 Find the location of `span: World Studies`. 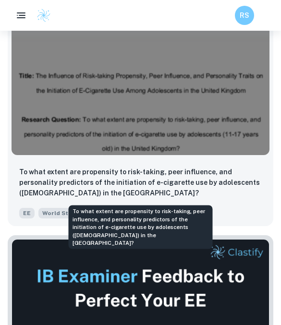

span: World Studies is located at coordinates (63, 213).